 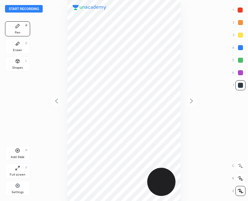 I want to click on img: logo.38c385cc.svg, so click(x=89, y=8).